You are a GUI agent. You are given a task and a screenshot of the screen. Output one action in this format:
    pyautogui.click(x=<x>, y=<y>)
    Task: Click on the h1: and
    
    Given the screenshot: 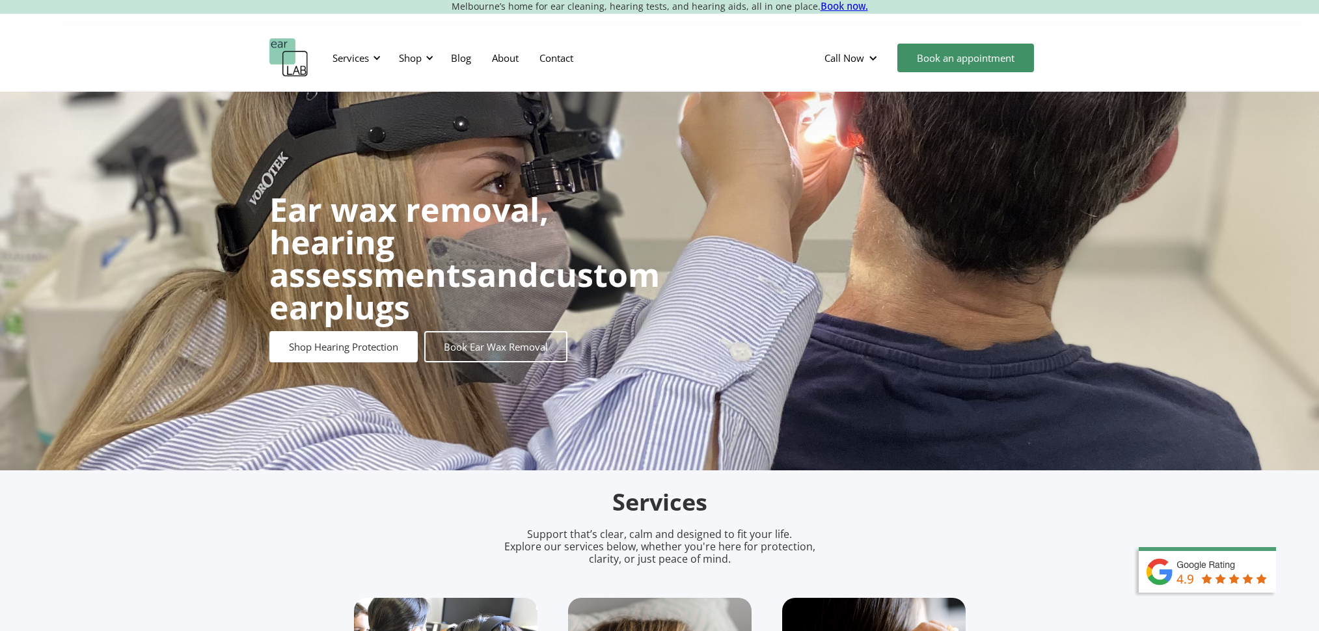 What is the action you would take?
    pyautogui.click(x=465, y=258)
    